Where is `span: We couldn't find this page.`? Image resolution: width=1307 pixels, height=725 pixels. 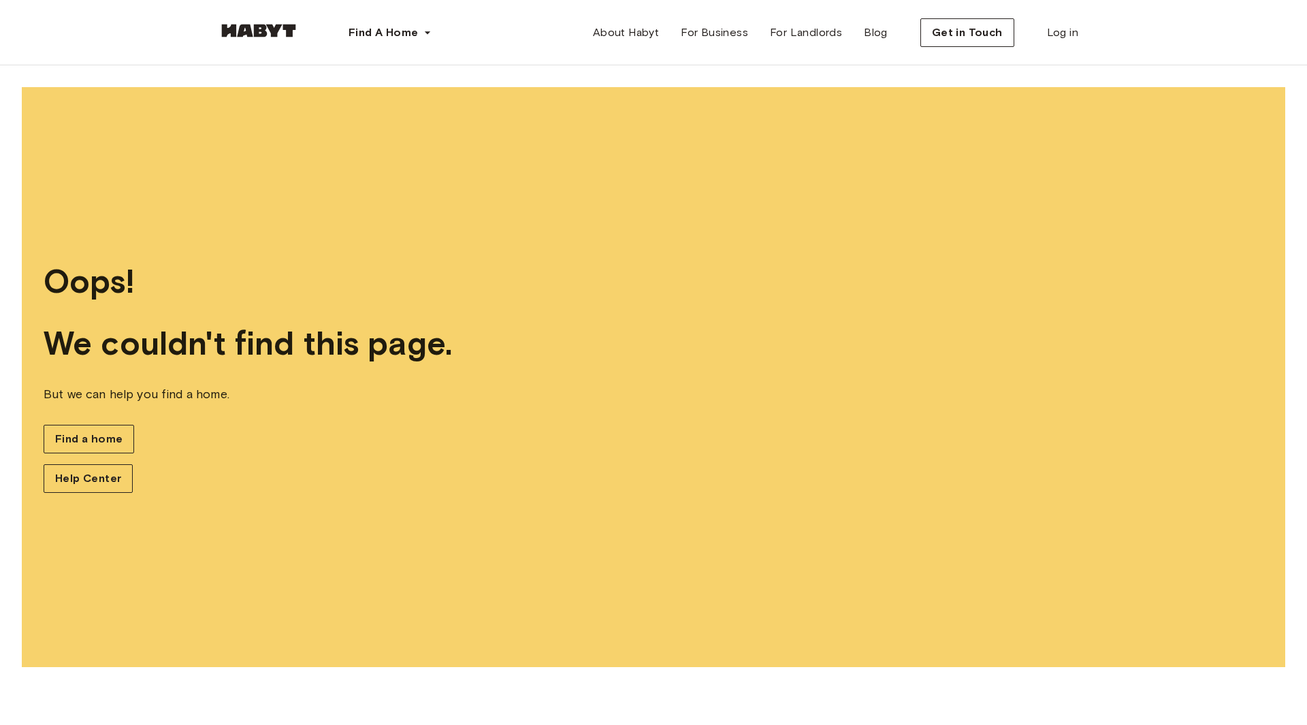 span: We couldn't find this page. is located at coordinates (654, 343).